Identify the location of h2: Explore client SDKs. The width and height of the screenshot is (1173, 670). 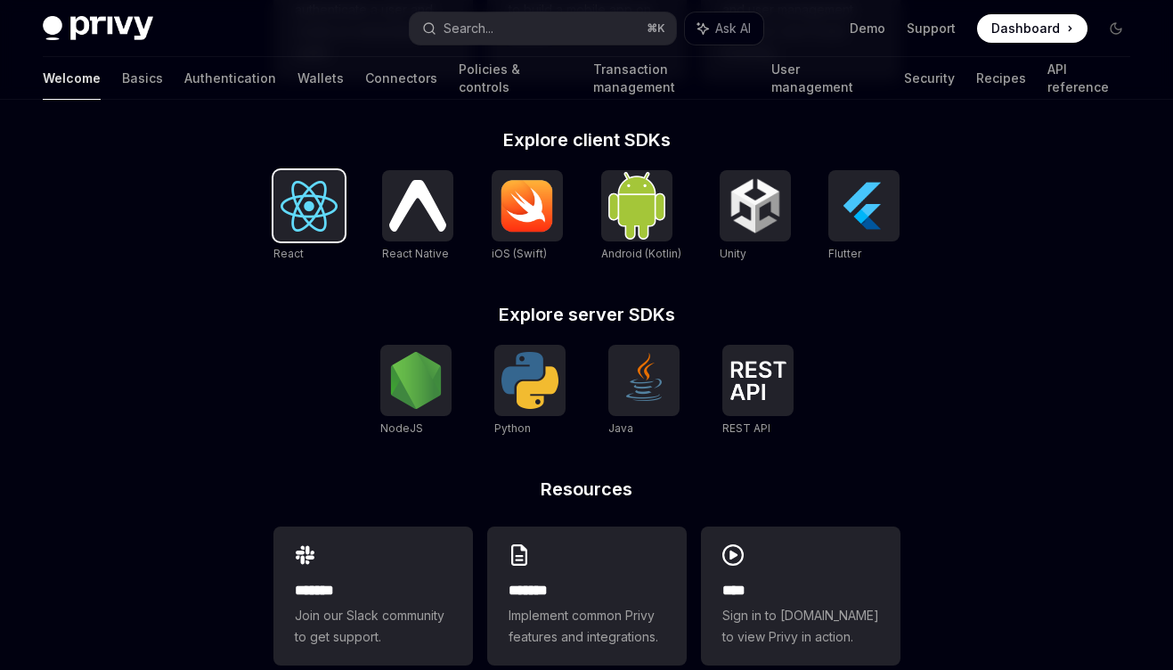
(587, 140).